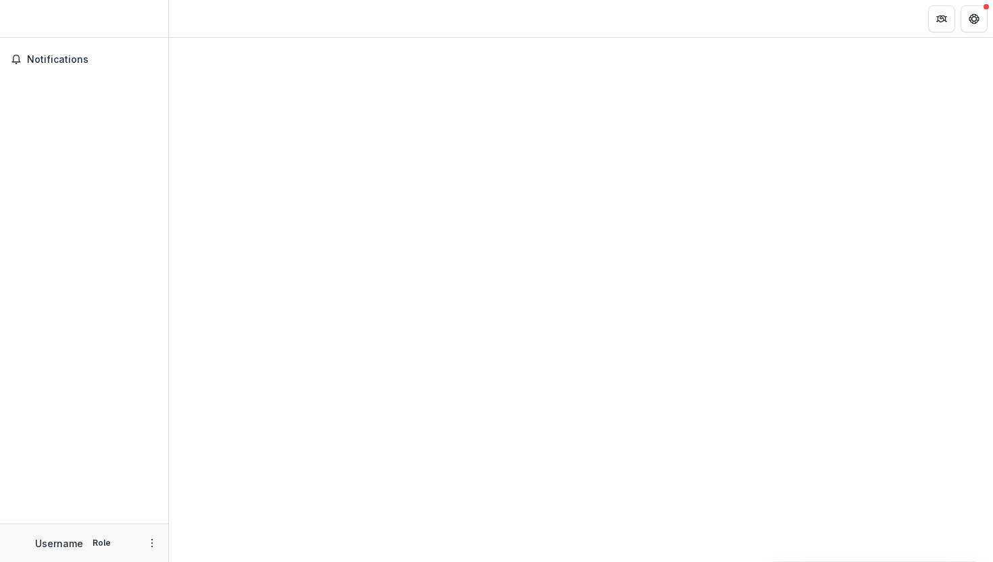 This screenshot has height=562, width=993. Describe the element at coordinates (974, 19) in the screenshot. I see `button: Get Help` at that location.